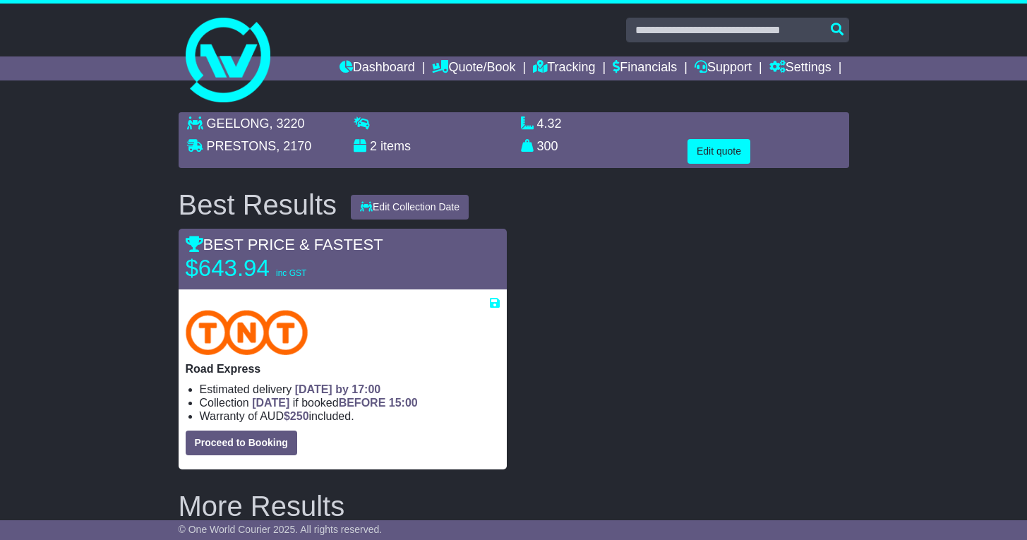 The image size is (1027, 540). I want to click on a: Tracking, so click(564, 68).